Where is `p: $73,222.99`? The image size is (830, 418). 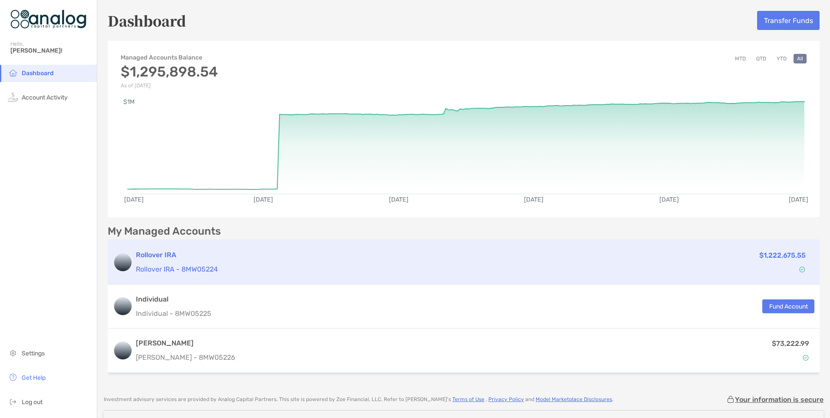
p: $73,222.99 is located at coordinates (791, 343).